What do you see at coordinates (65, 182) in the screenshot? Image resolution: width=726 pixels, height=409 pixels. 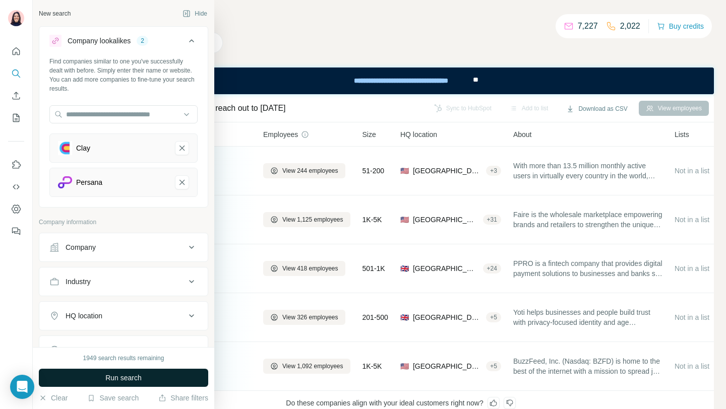 I see `img: Persana-logo` at bounding box center [65, 182].